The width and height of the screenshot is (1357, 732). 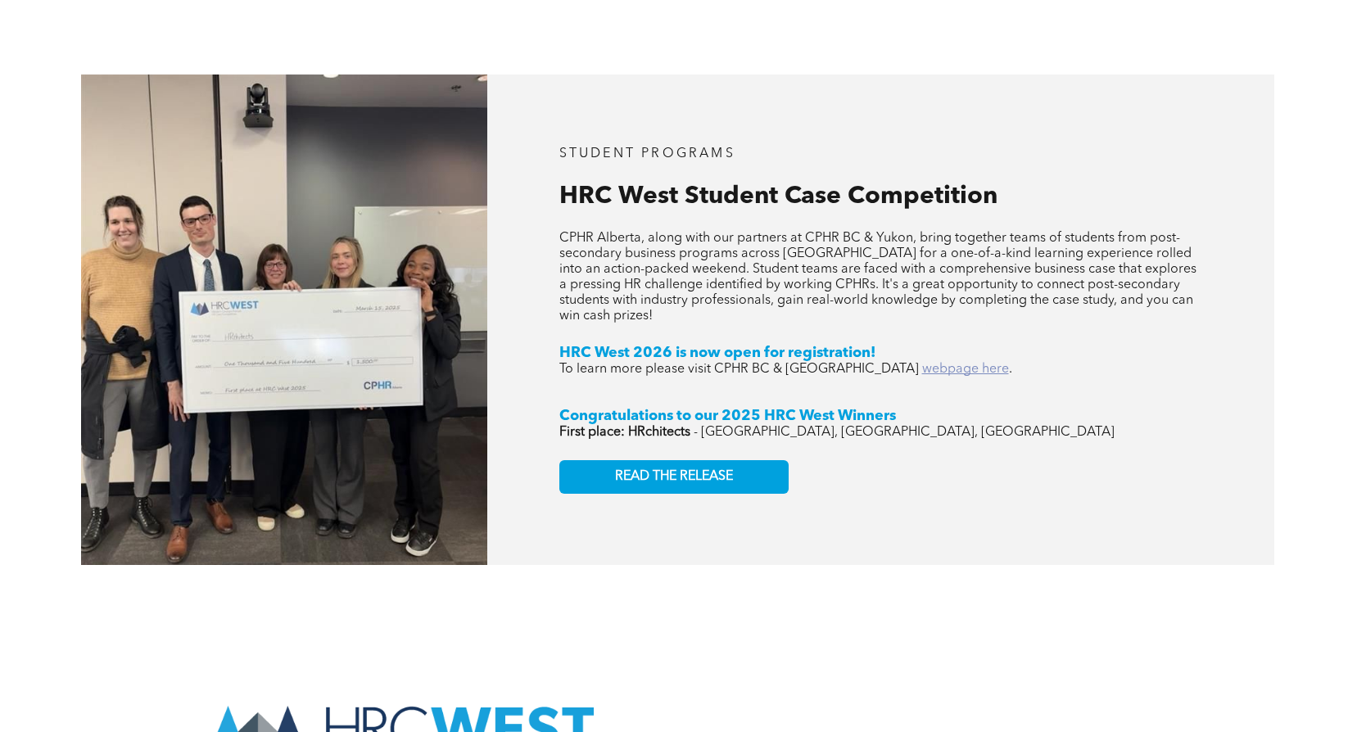 I want to click on span: READ THE RELEASE, so click(x=674, y=477).